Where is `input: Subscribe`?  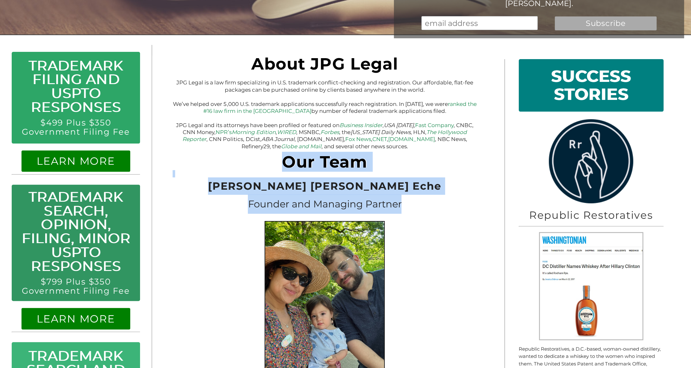 input: Subscribe is located at coordinates (606, 23).